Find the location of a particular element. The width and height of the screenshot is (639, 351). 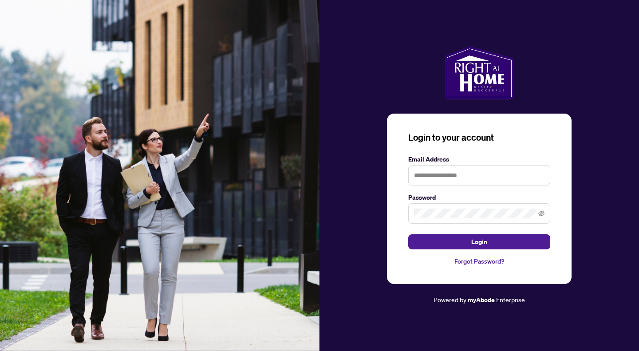

span: Enterprise is located at coordinates (511, 300).